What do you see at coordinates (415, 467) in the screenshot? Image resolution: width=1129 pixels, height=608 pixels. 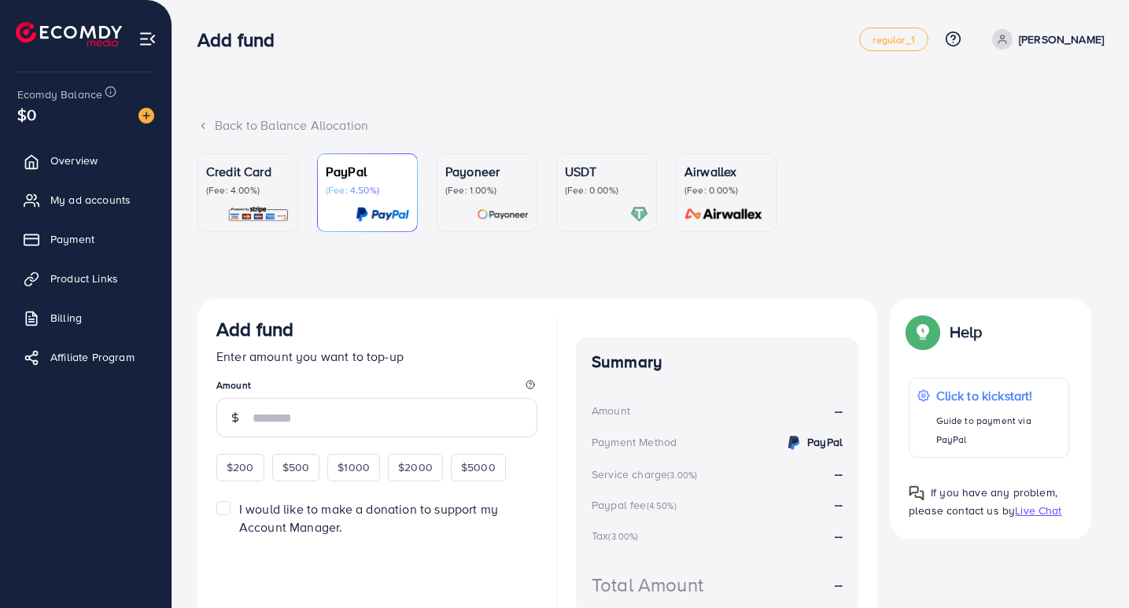 I see `span: $2000` at bounding box center [415, 467].